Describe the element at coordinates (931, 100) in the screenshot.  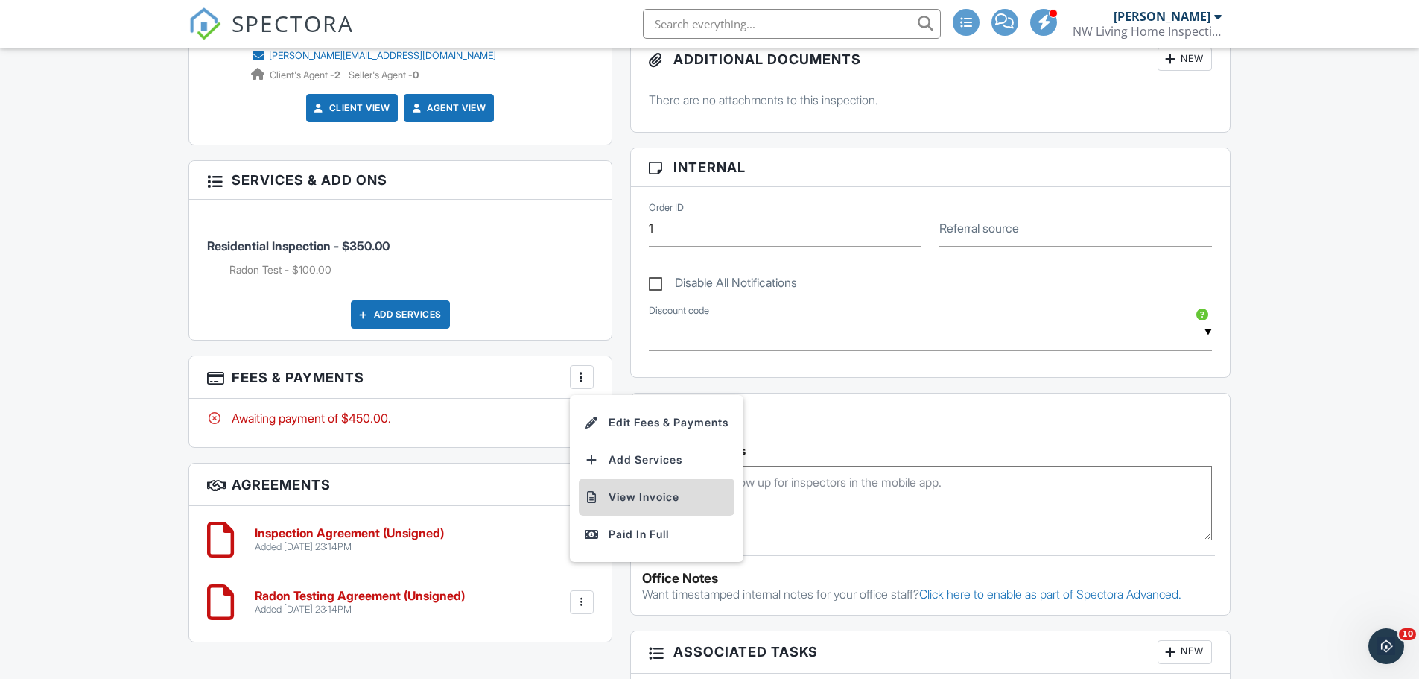
I see `p: There are no attachments to this inspection.` at that location.